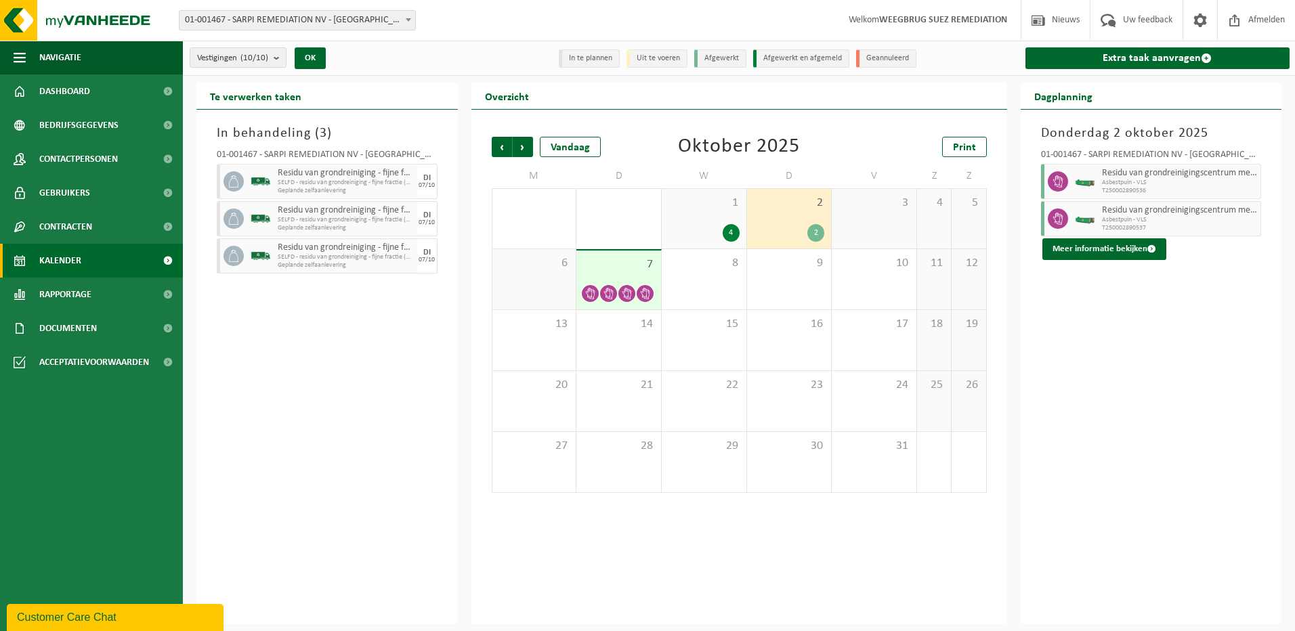 The image size is (1295, 631). I want to click on span: 25, so click(934, 385).